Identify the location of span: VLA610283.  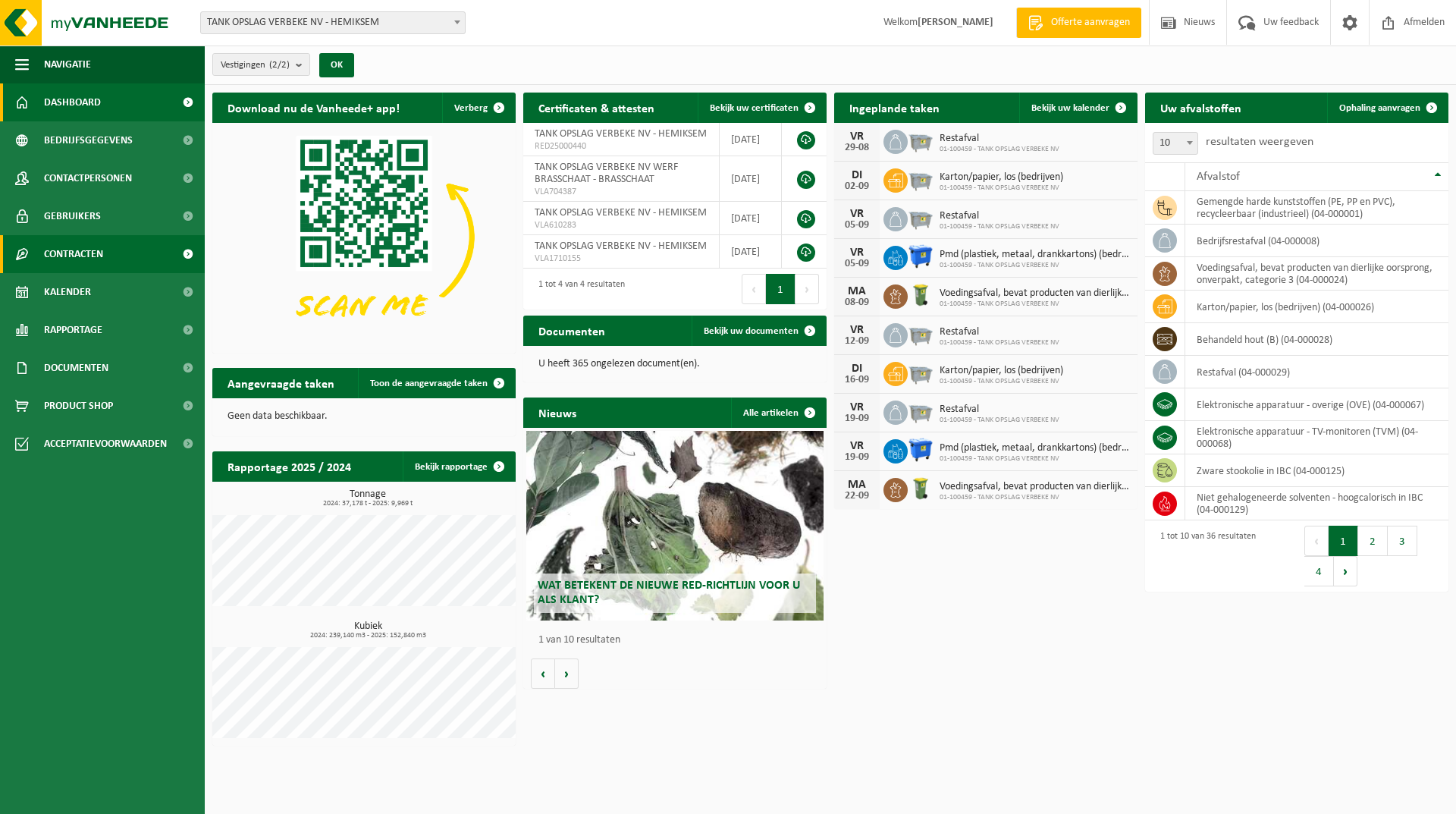
(620, 225).